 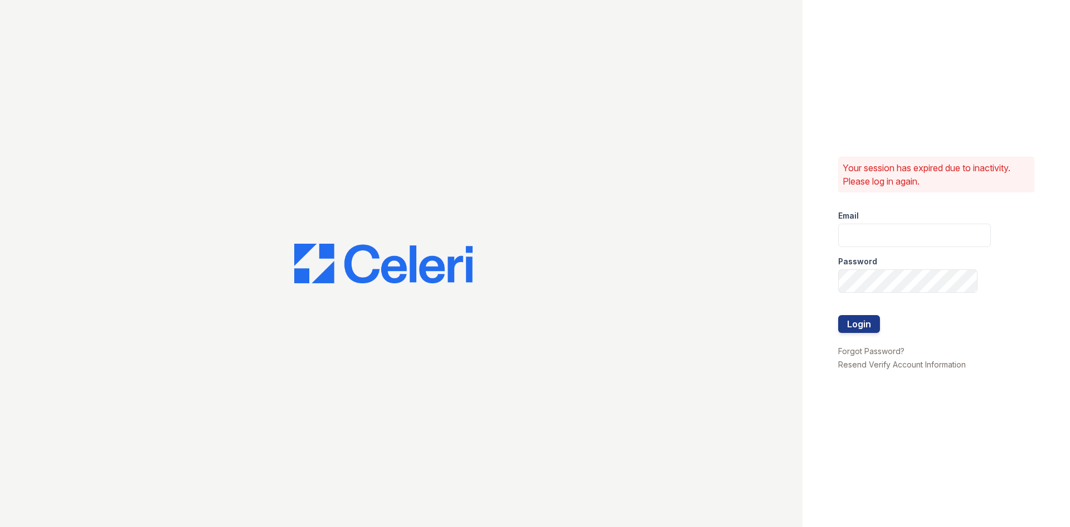 I want to click on a: Resend Verify Account Information, so click(x=902, y=364).